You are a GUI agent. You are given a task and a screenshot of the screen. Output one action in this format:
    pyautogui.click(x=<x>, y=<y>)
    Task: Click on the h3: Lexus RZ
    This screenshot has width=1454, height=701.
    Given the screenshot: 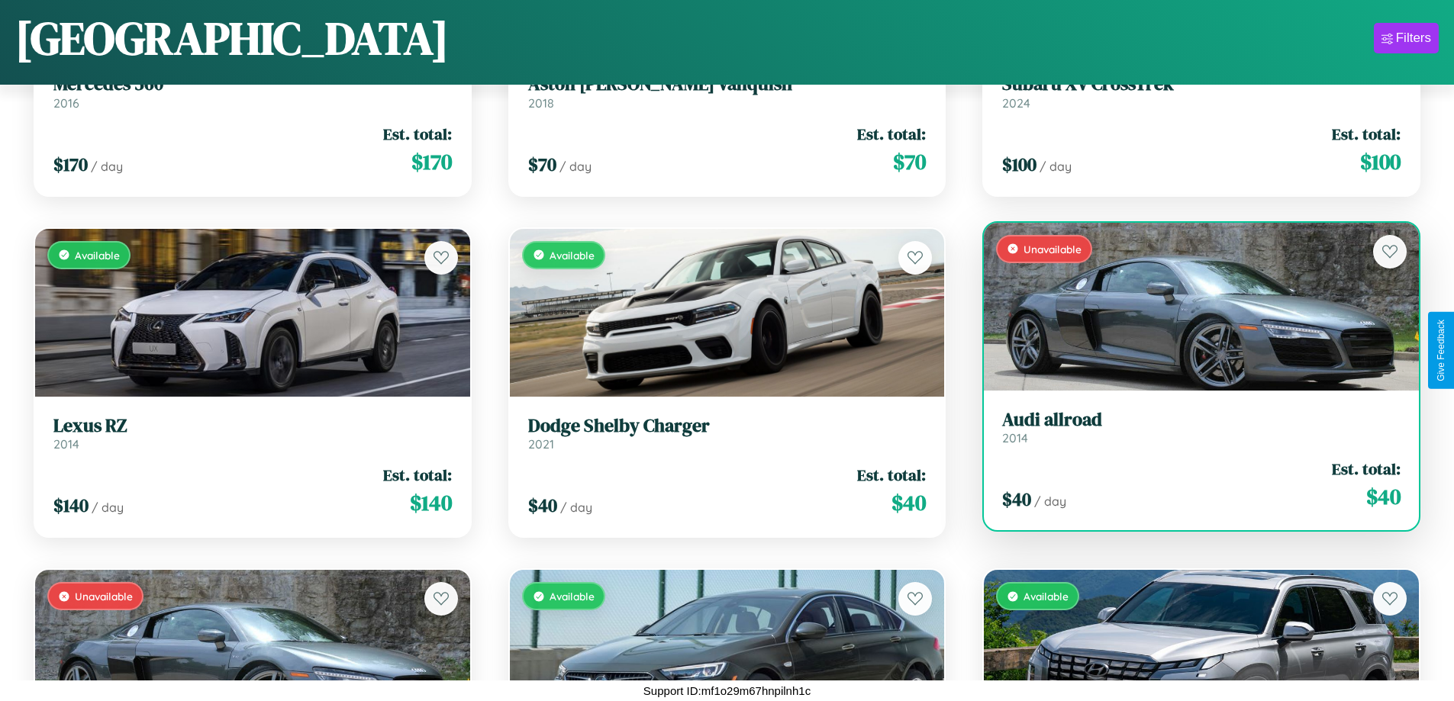 What is the action you would take?
    pyautogui.click(x=253, y=426)
    